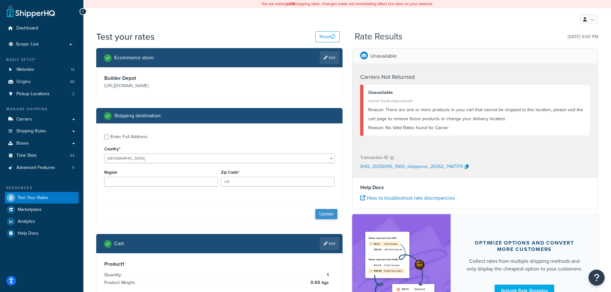 The image size is (611, 292). Describe the element at coordinates (327, 37) in the screenshot. I see `button: Reset` at that location.